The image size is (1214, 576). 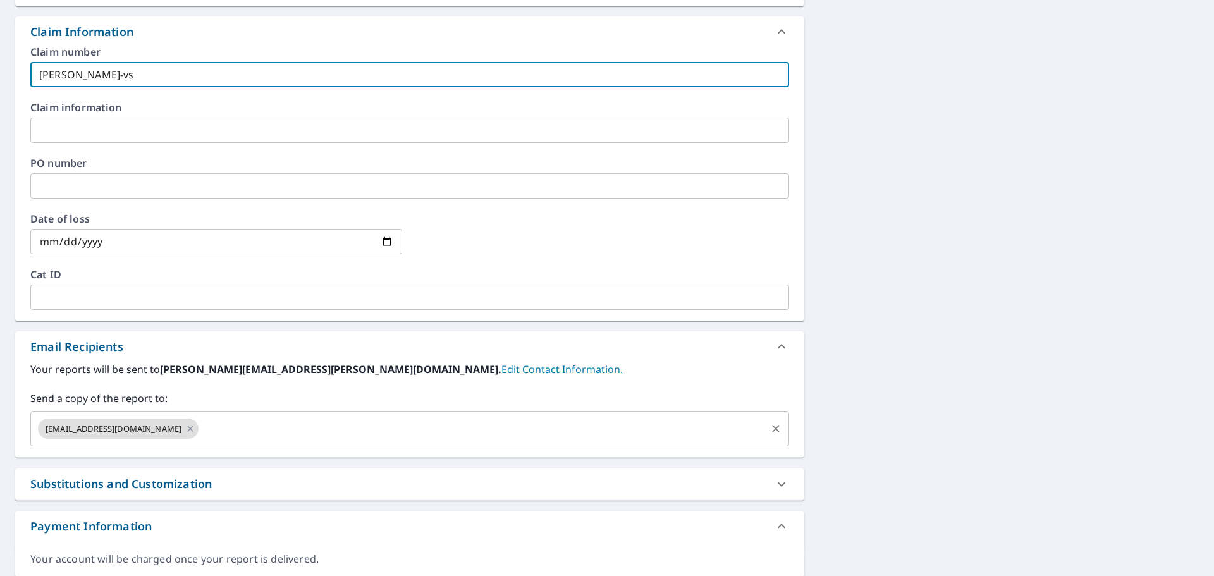 What do you see at coordinates (216, 219) in the screenshot?
I see `label: Date of loss` at bounding box center [216, 219].